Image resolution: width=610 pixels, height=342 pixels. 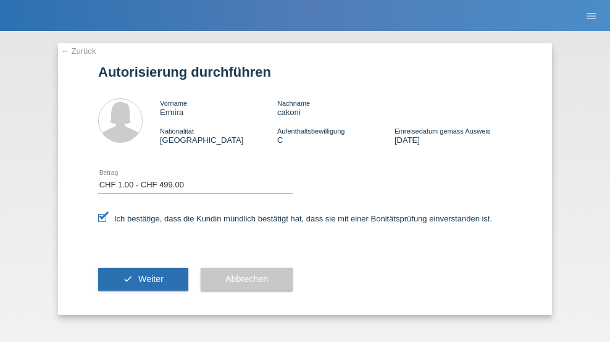 I want to click on label: Ich bestätige, dass die Kundin mündlich bestätigt hat, dass sie mit einer Bonitätsprüfung einvers..., so click(x=295, y=218).